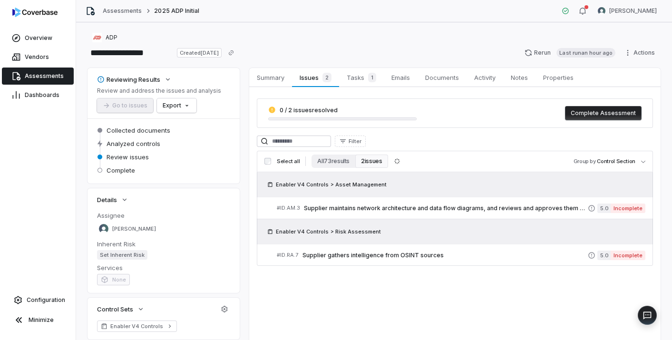 The width and height of the screenshot is (672, 340). I want to click on span: Select all, so click(288, 161).